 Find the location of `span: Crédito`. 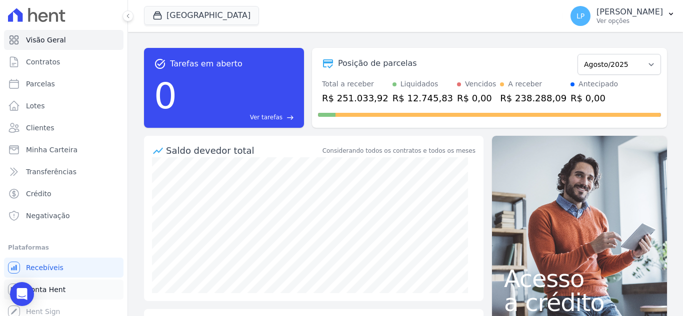

span: Crédito is located at coordinates (38, 194).